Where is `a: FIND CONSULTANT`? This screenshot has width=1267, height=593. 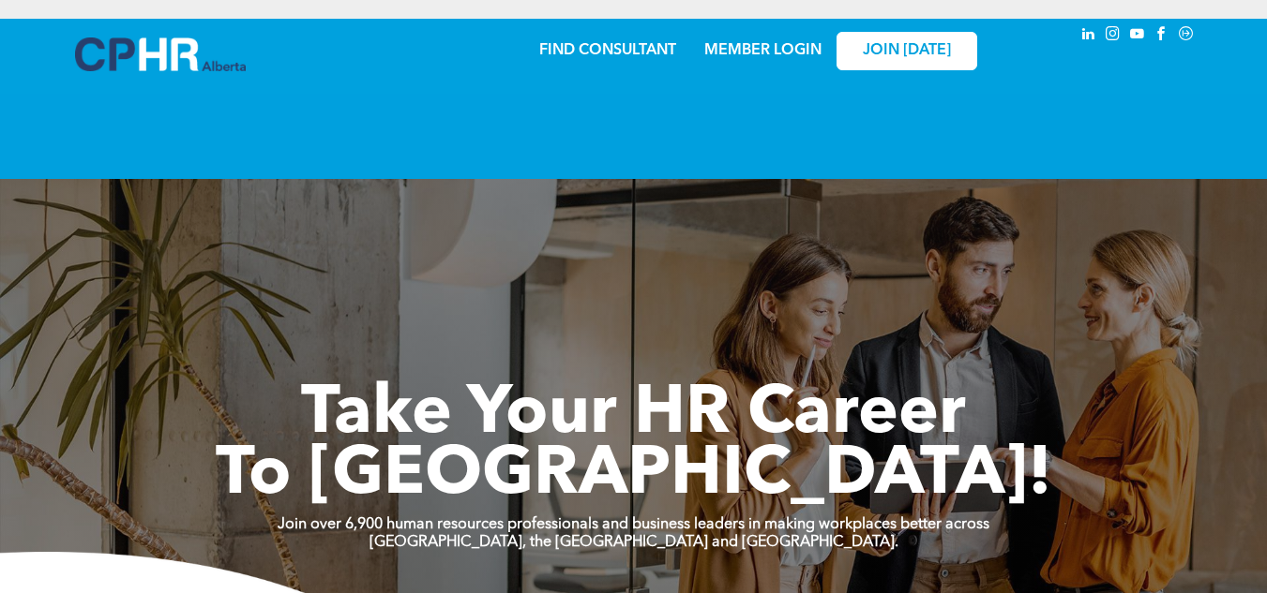
a: FIND CONSULTANT is located at coordinates (608, 51).